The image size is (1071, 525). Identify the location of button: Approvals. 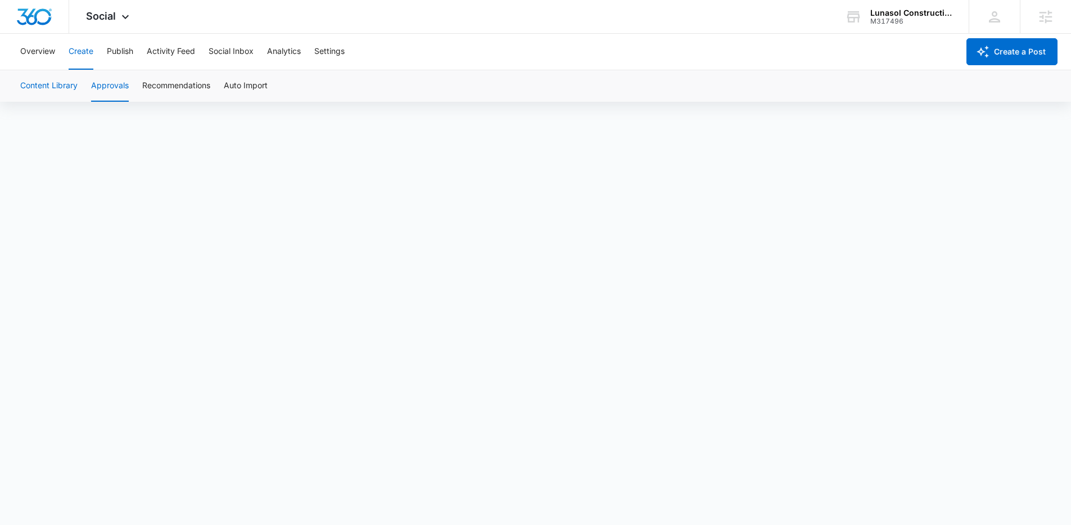
(110, 86).